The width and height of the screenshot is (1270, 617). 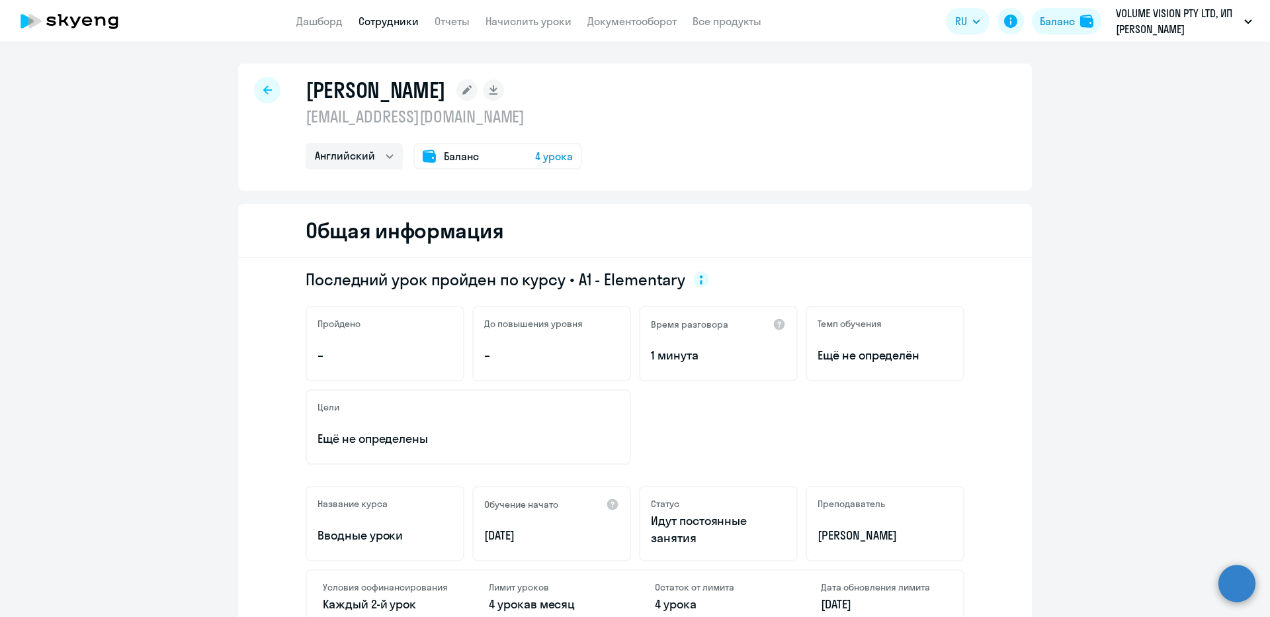 I want to click on p: Идут постоянные занятия, so click(x=719, y=529).